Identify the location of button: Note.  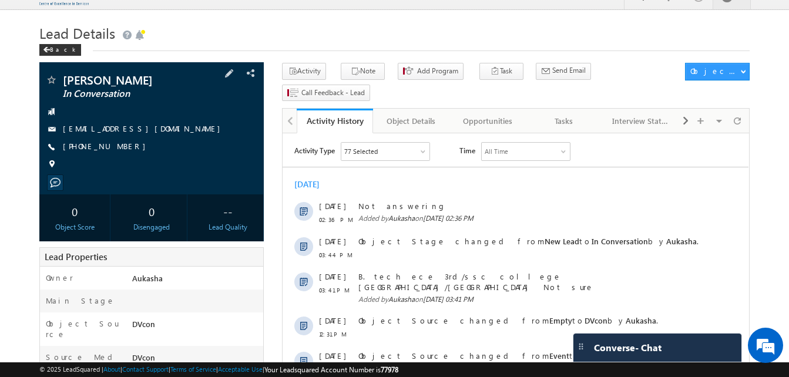
(363, 71).